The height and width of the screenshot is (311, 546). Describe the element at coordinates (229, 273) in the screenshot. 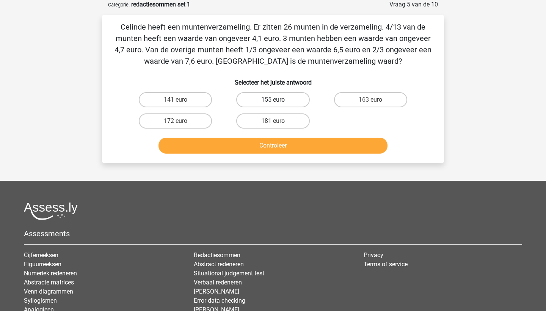

I see `a: Situational judgement test` at that location.